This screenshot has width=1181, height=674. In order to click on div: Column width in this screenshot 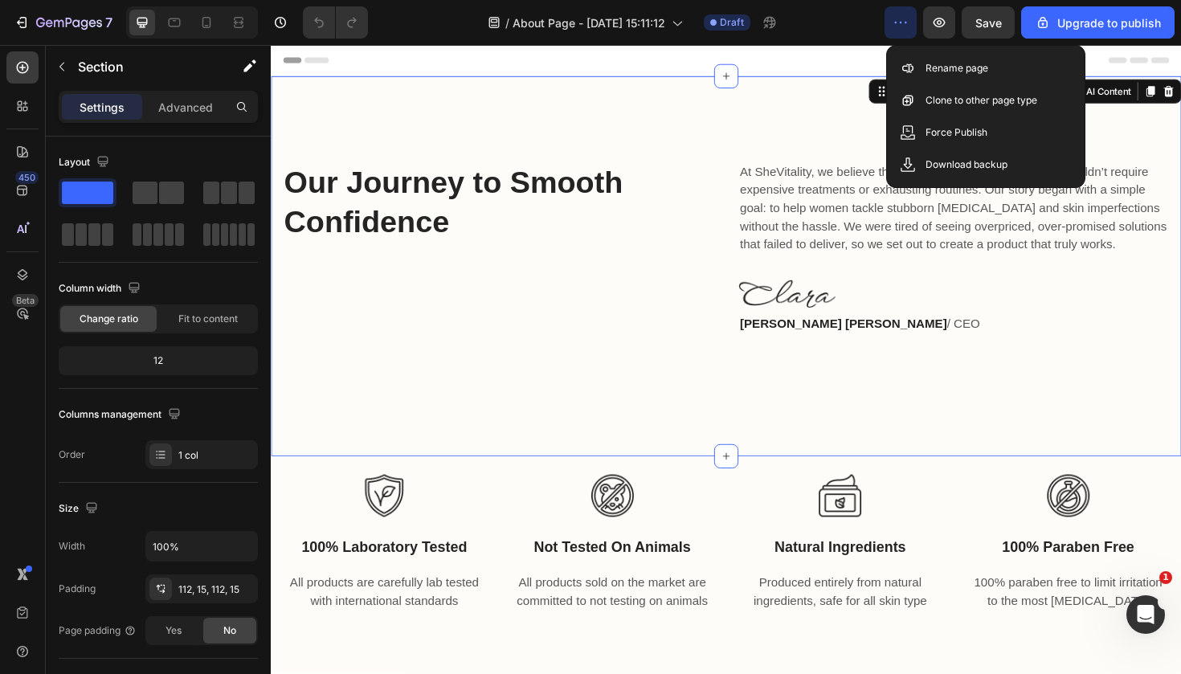, I will do `click(101, 288)`.